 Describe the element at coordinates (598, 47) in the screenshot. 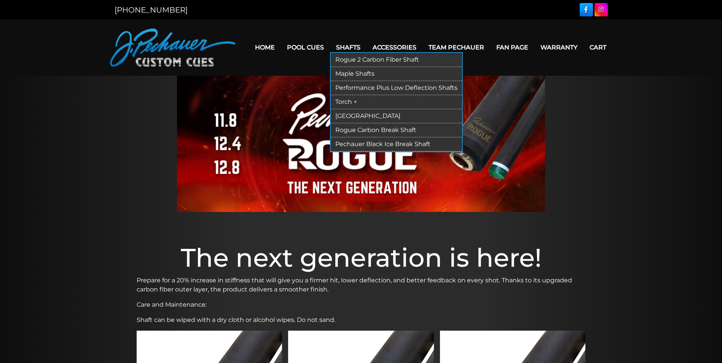

I see `a: Cart` at that location.